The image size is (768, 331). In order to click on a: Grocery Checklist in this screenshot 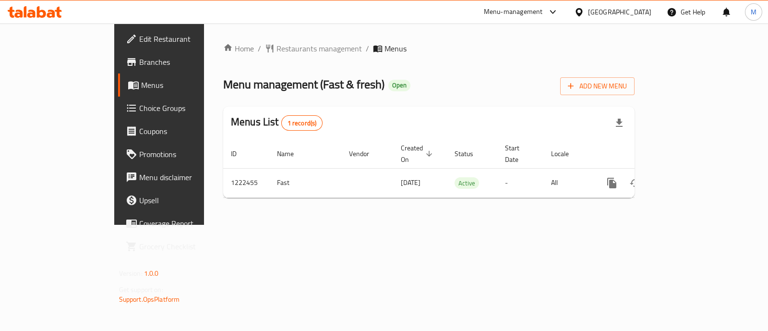, I will do `click(180, 246)`.